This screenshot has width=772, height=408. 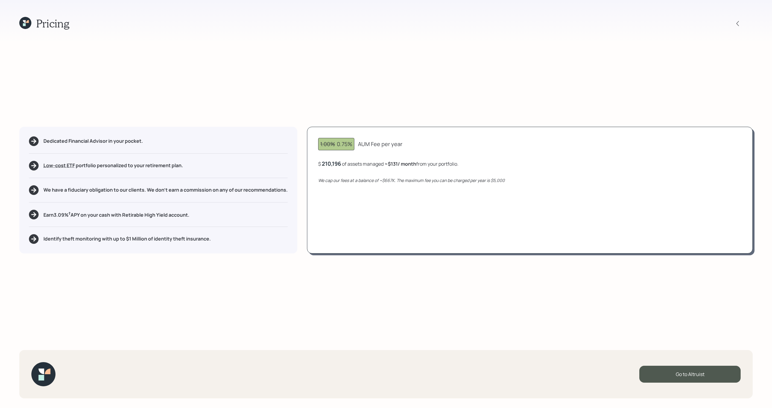 I want to click on div: 0.75%, so click(x=336, y=144).